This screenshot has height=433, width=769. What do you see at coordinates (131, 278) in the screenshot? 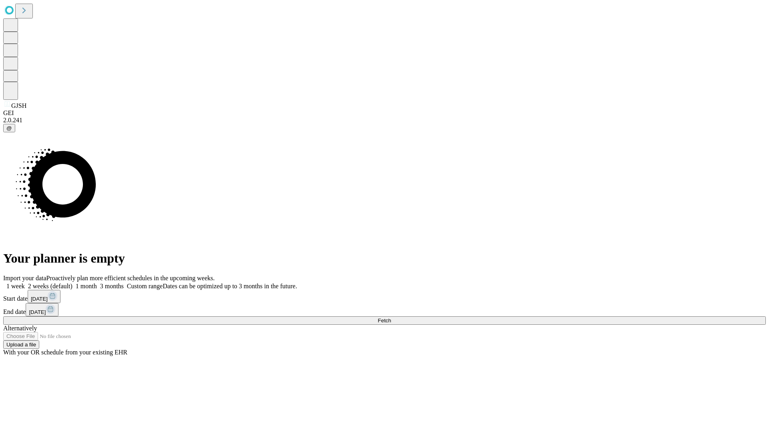
I see `span: Proactively plan more efficient schedules in the upcoming weeks.` at bounding box center [131, 278].